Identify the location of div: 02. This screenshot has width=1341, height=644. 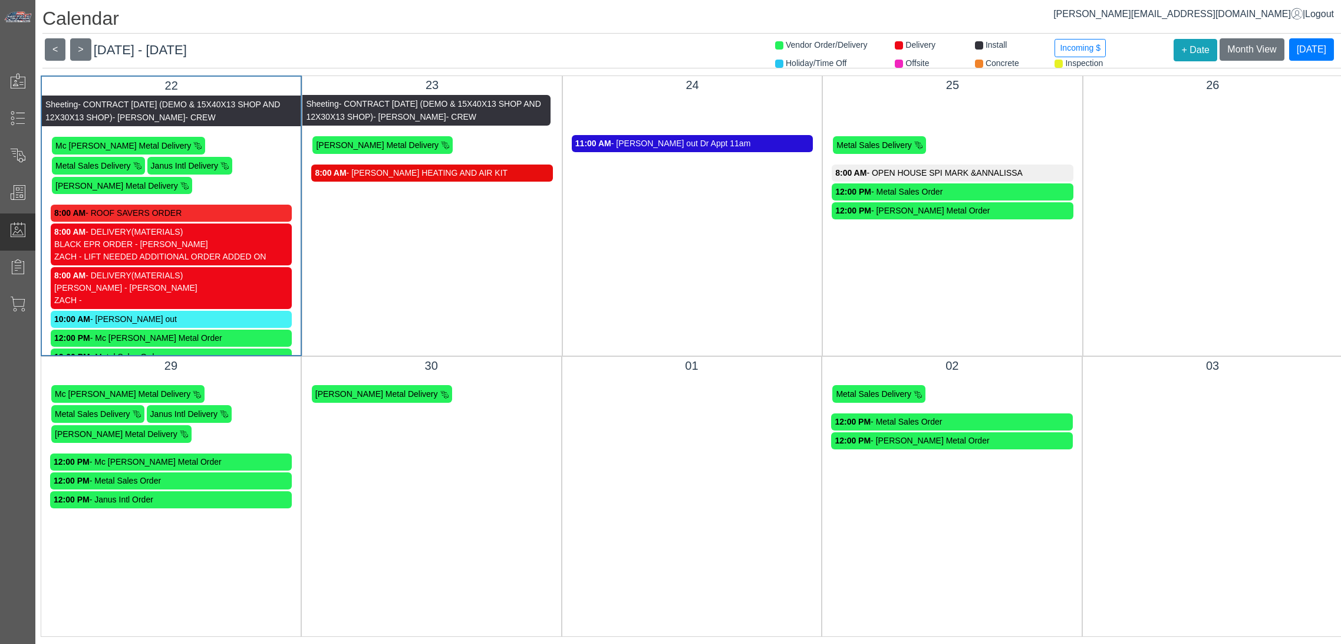
(952, 366).